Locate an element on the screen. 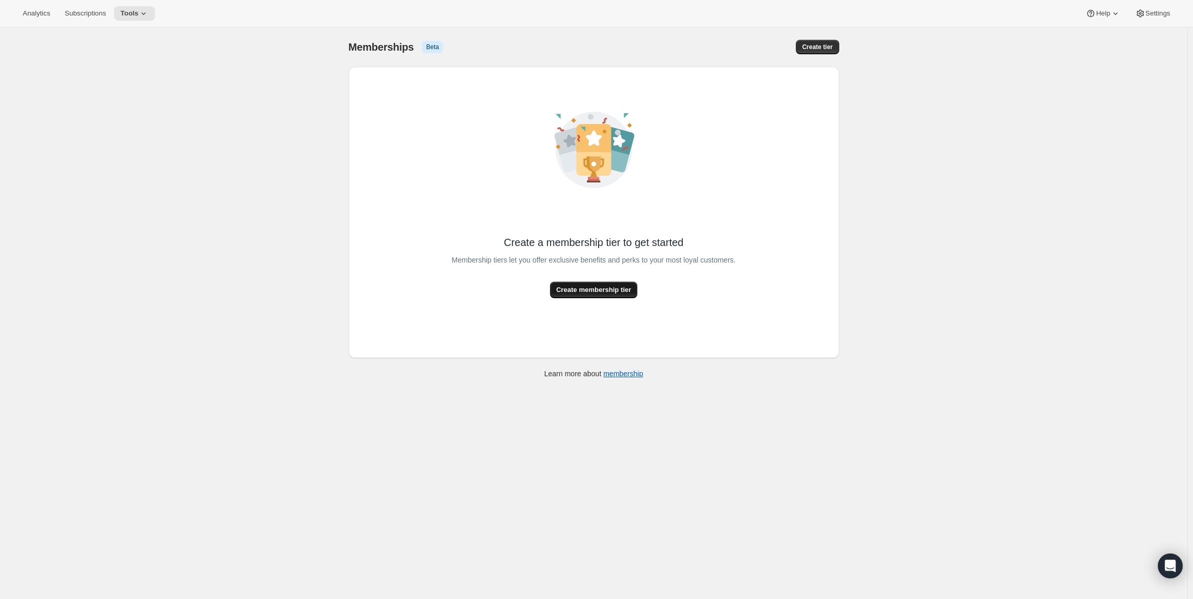  a: membership is located at coordinates (623, 373).